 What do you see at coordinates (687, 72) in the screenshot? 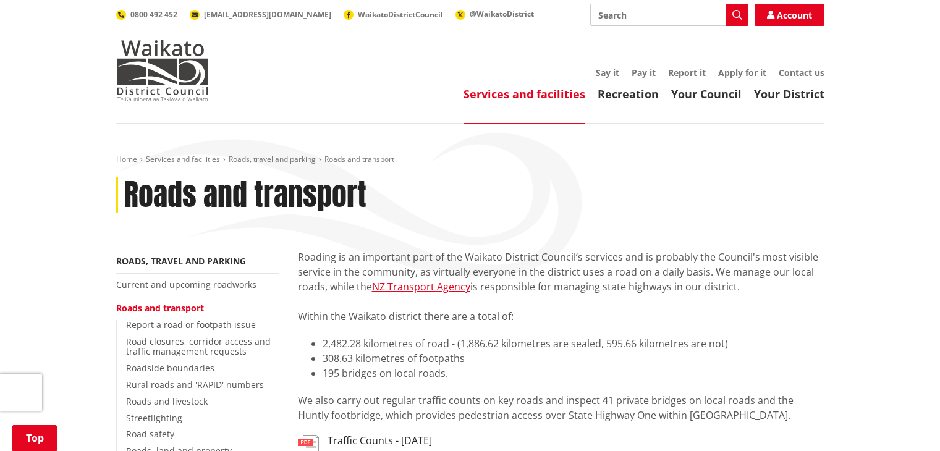
I see `a: Report it` at bounding box center [687, 72].